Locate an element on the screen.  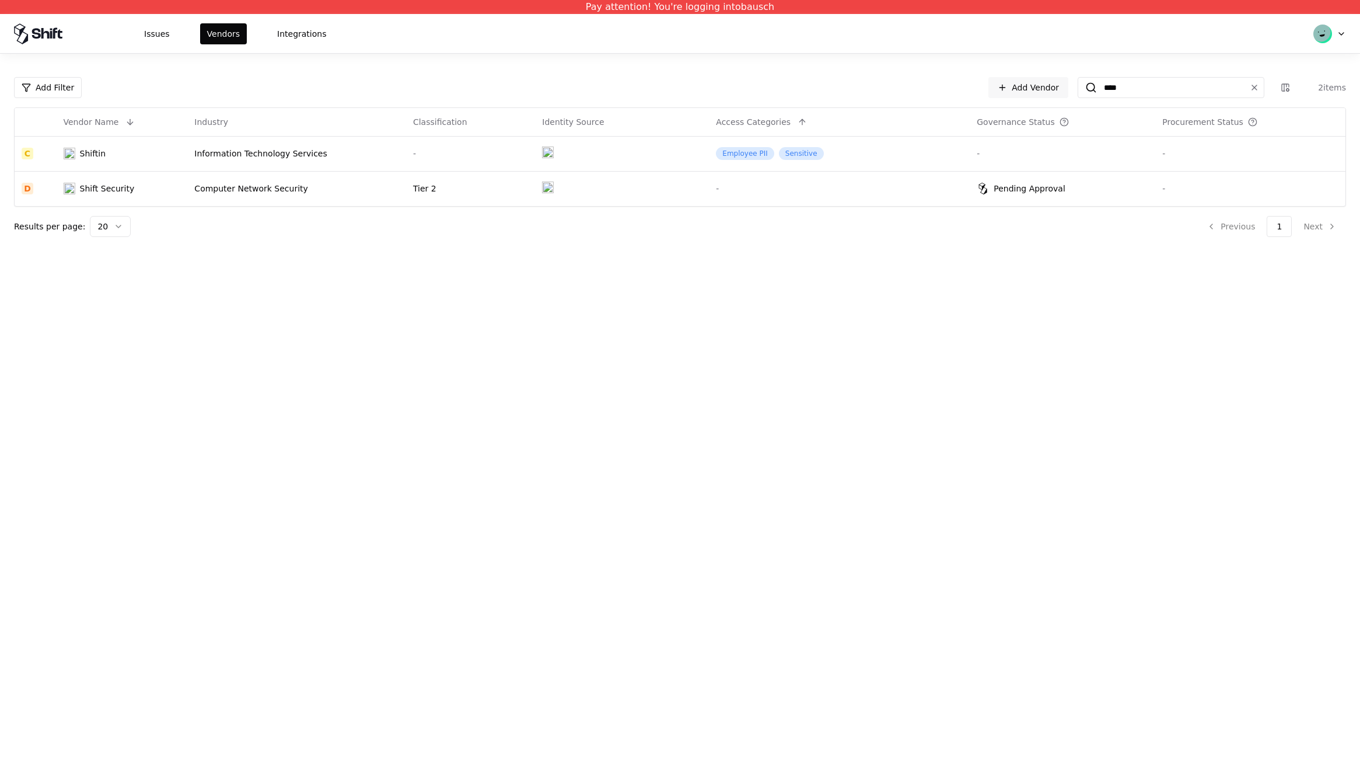
a: Add Vendor is located at coordinates (1028, 88).